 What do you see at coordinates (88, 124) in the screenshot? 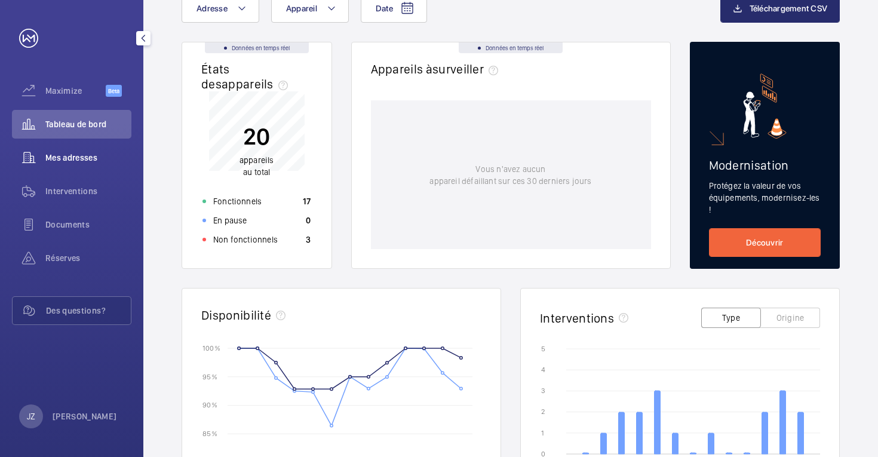
I see `span: Tableau de bord` at bounding box center [88, 124].